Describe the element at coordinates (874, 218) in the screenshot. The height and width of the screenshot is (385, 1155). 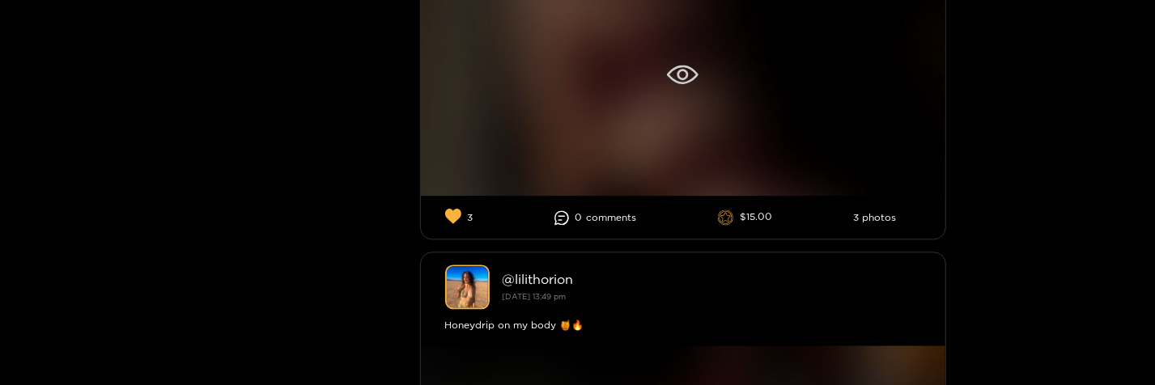
I see `li: 3 photos` at that location.